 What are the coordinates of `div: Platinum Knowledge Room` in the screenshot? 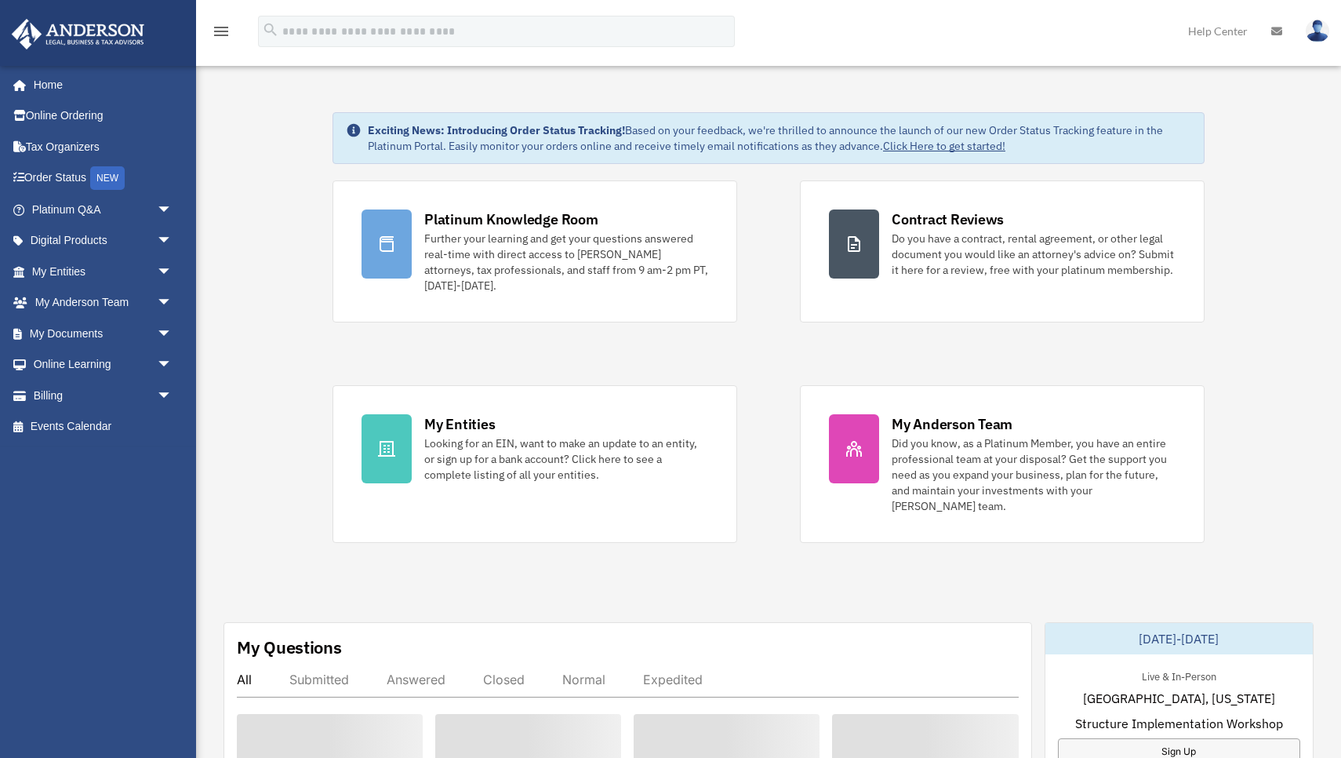 It's located at (511, 219).